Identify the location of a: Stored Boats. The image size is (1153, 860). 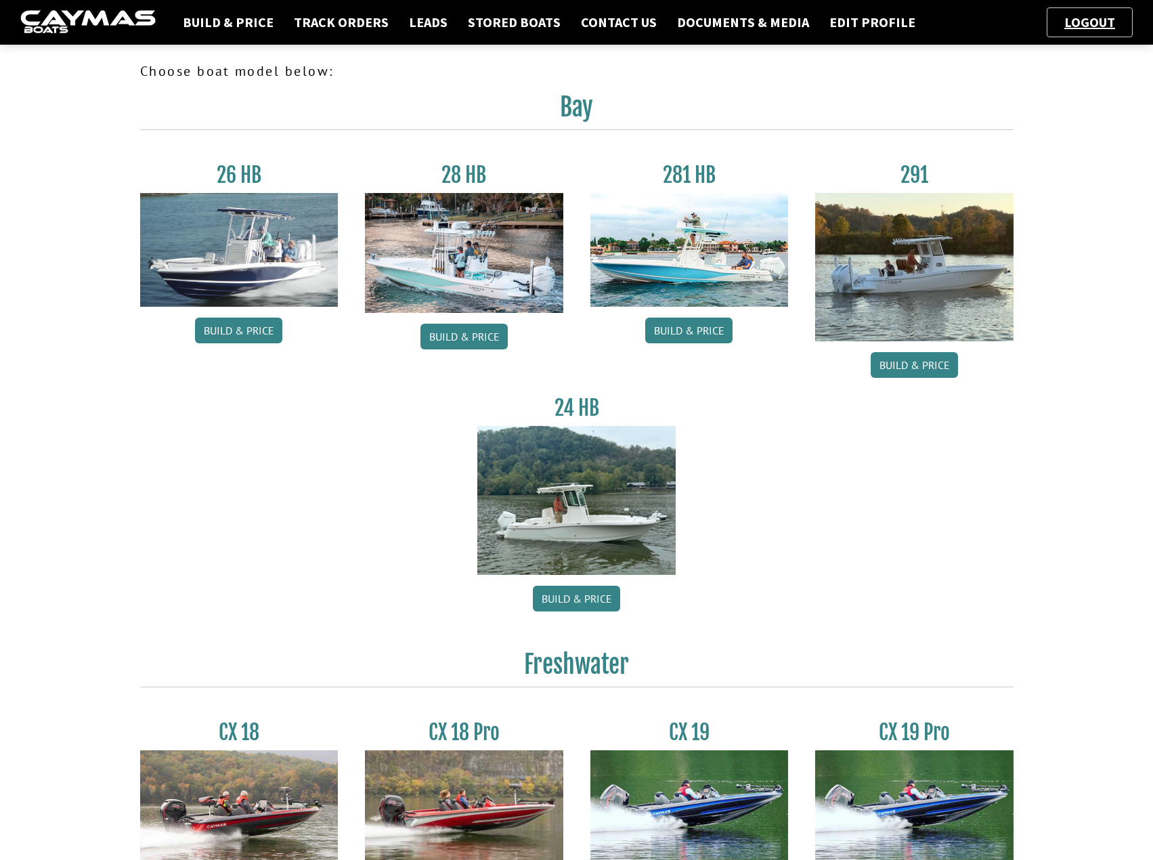
(514, 22).